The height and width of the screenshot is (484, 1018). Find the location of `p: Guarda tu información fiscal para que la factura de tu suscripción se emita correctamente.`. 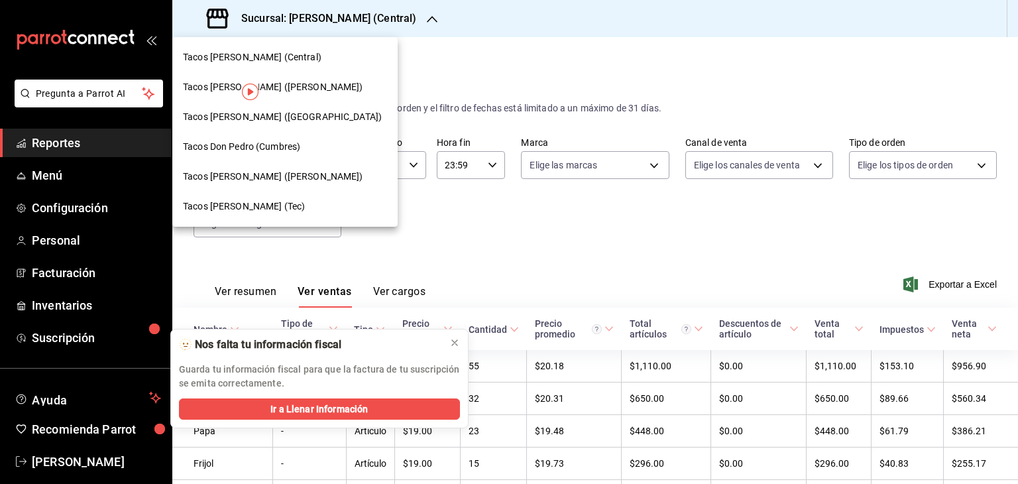

p: Guarda tu información fiscal para que la factura de tu suscripción se emita correctamente. is located at coordinates (320, 377).